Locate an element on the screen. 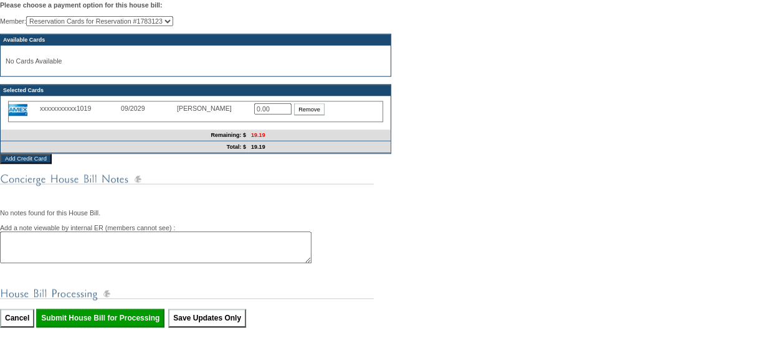  td: Available Cards is located at coordinates (196, 40).